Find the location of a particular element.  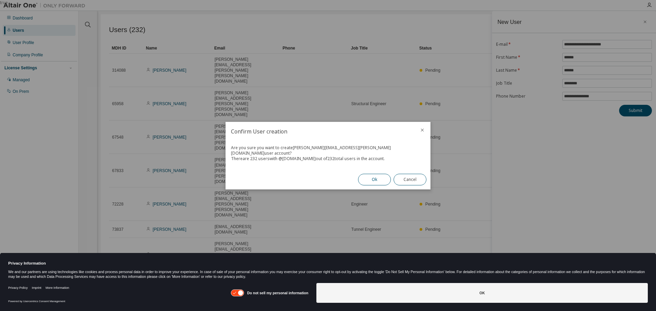

h2: Confirm User creation is located at coordinates (320, 132).